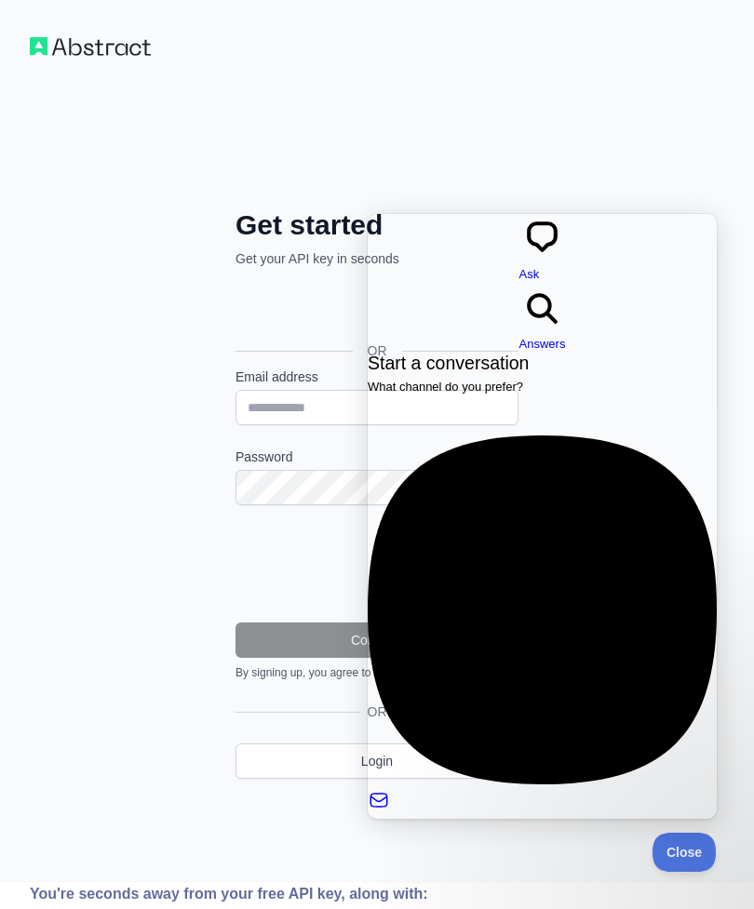 This screenshot has width=754, height=909. Describe the element at coordinates (377, 673) in the screenshot. I see `div: By signing up, you agree to our .` at that location.